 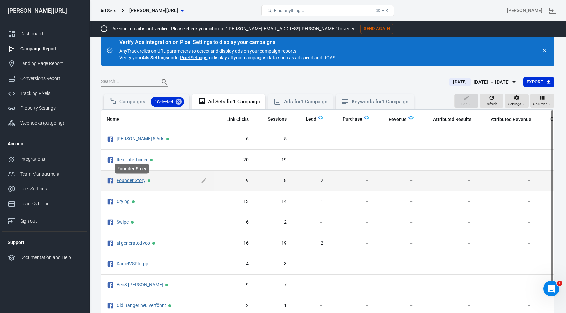 What do you see at coordinates (51, 258) in the screenshot?
I see `div: Documentation and Help` at bounding box center [51, 258].